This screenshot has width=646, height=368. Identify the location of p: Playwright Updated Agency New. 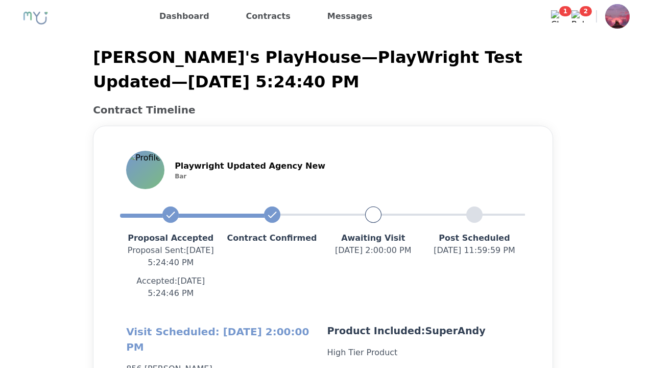
(250, 166).